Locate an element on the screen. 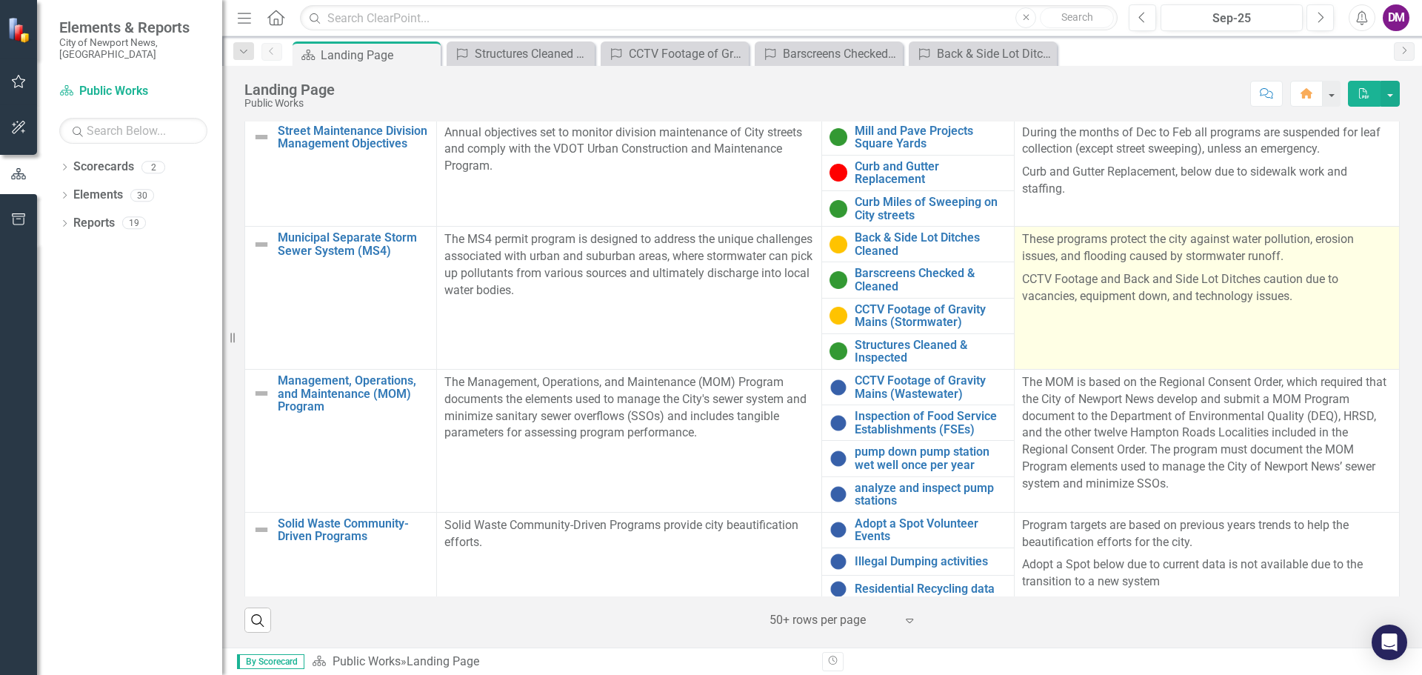 The width and height of the screenshot is (1422, 675). button: DM is located at coordinates (1396, 18).